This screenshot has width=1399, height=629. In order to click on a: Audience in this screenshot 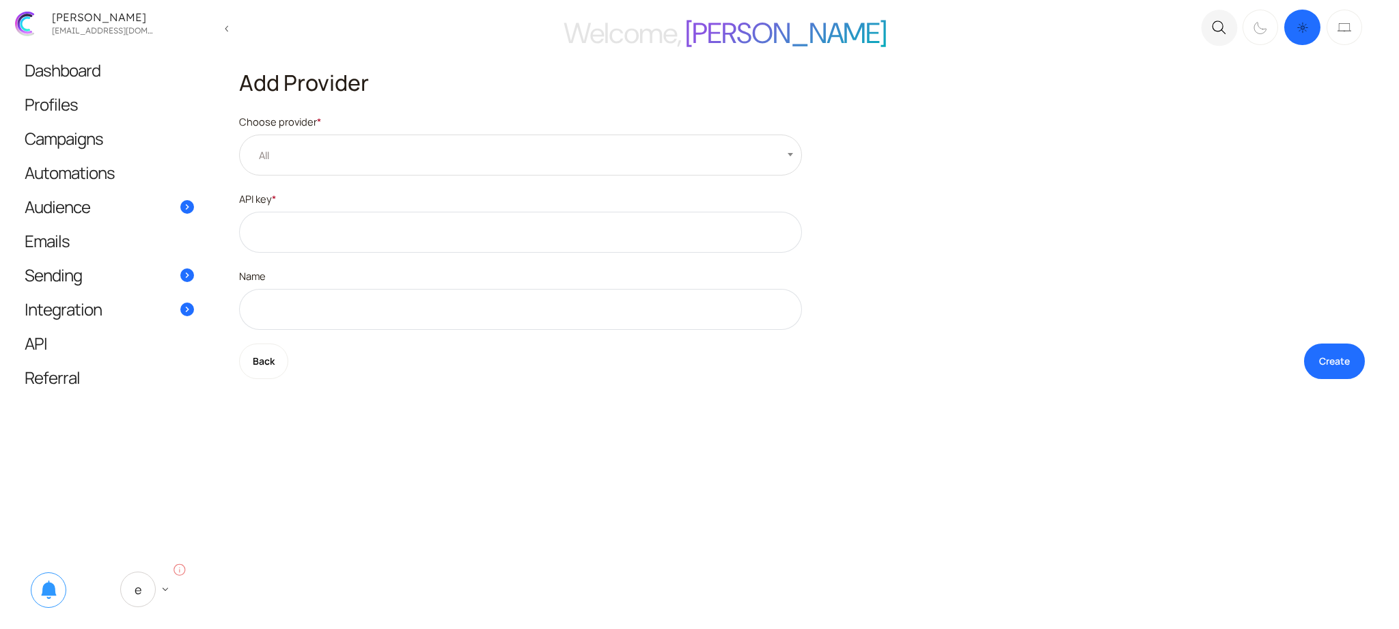, I will do `click(109, 206)`.